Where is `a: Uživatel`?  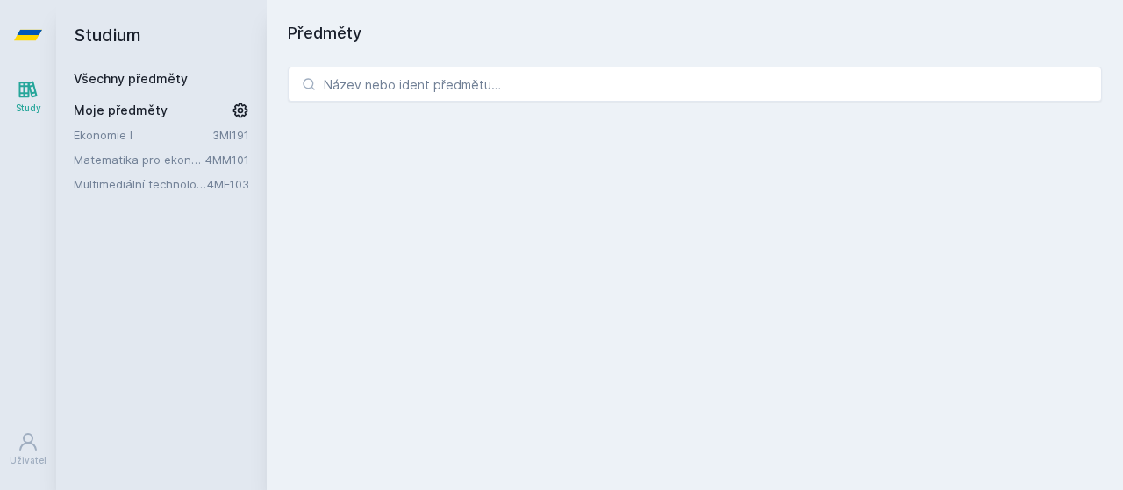
a: Uživatel is located at coordinates (28, 449).